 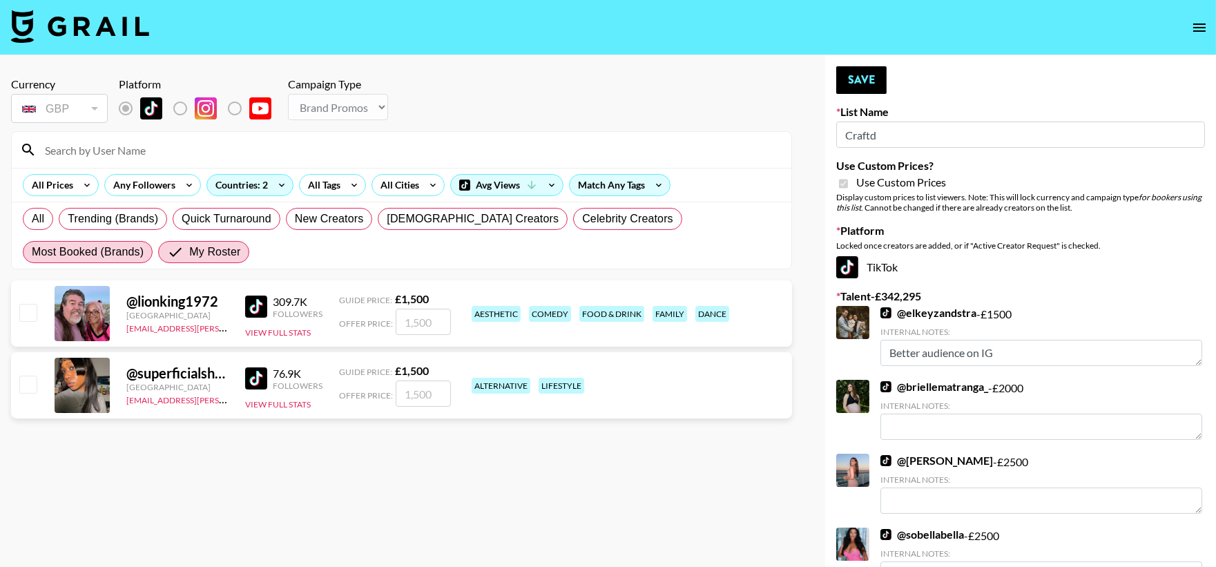 What do you see at coordinates (177, 301) in the screenshot?
I see `div: @ lionking1972` at bounding box center [177, 301].